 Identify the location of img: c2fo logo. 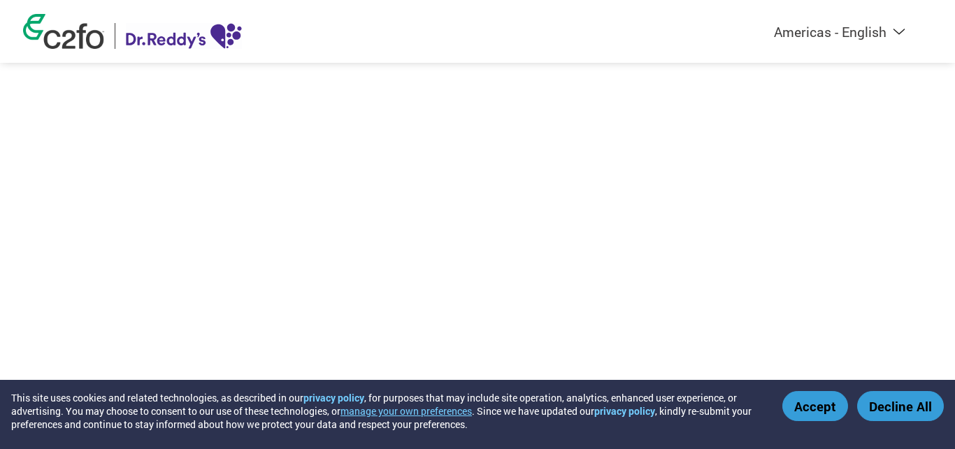
(64, 31).